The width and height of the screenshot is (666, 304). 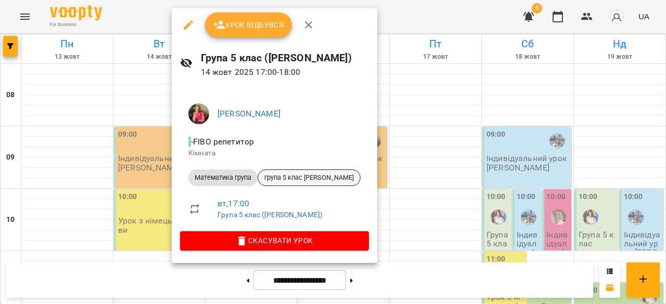 What do you see at coordinates (249, 25) in the screenshot?
I see `button: Урок відбувся` at bounding box center [249, 25].